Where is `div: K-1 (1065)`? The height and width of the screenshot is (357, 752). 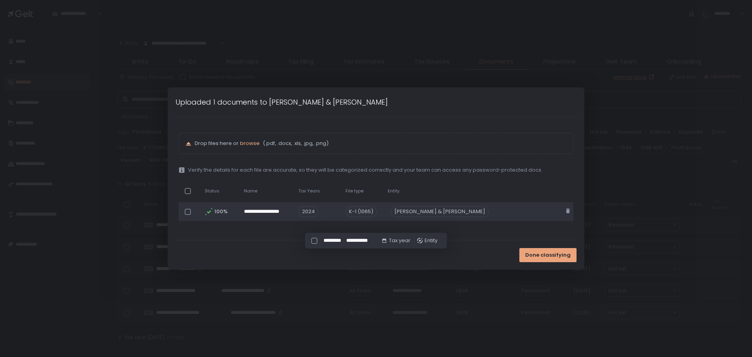 div: K-1 (1065) is located at coordinates (361, 211).